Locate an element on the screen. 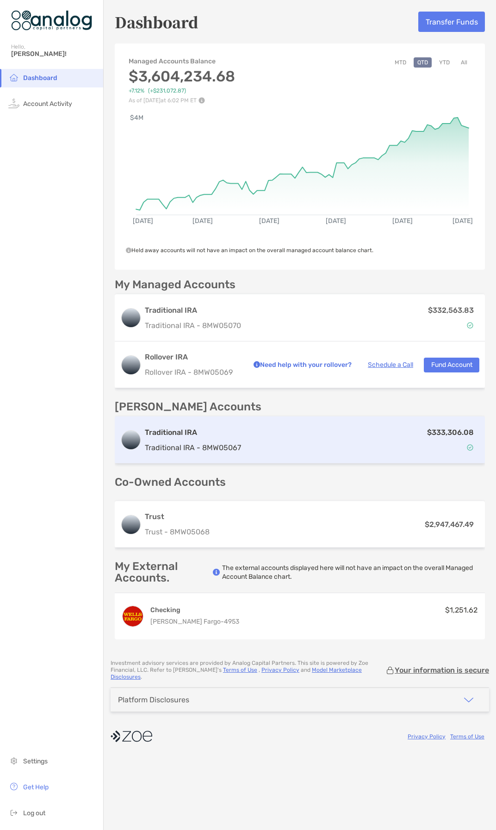  button: Transfer Funds is located at coordinates (452, 22).